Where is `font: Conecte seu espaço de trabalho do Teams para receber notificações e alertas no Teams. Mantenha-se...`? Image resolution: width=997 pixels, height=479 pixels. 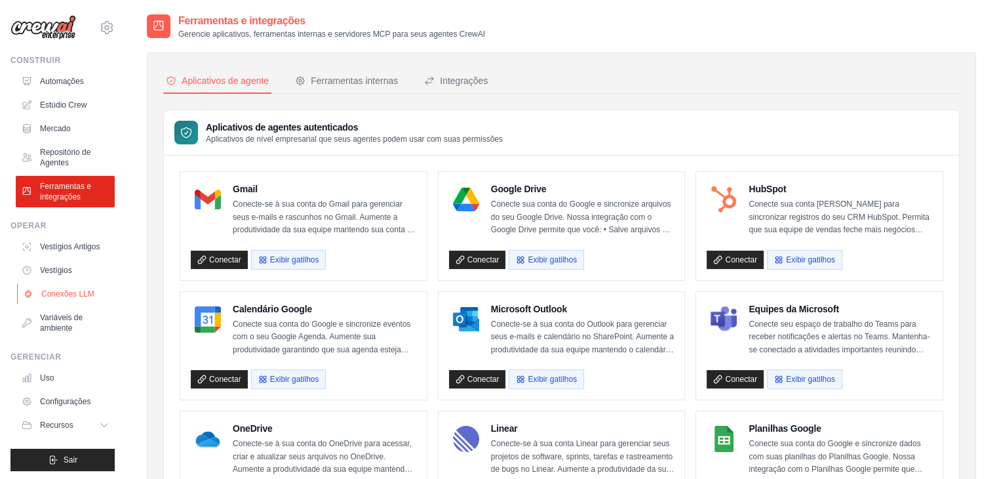
font: Conecte seu espaço de trabalho do Teams para receber notificações e alertas no Teams. Mantenha-se... is located at coordinates (839, 375).